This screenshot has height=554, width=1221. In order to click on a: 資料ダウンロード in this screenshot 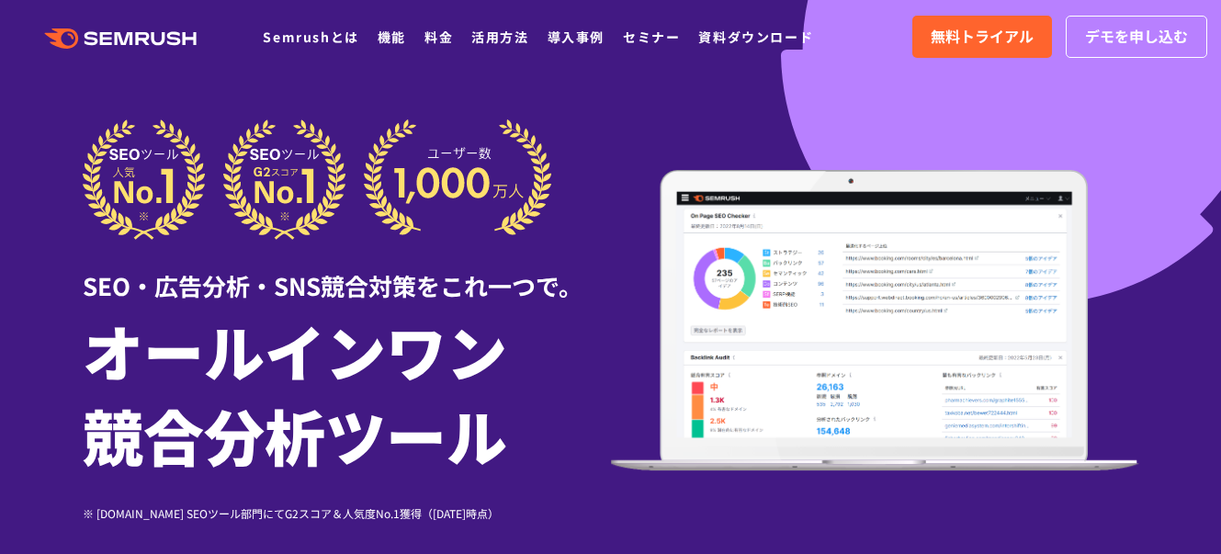, I will do `click(755, 37)`.